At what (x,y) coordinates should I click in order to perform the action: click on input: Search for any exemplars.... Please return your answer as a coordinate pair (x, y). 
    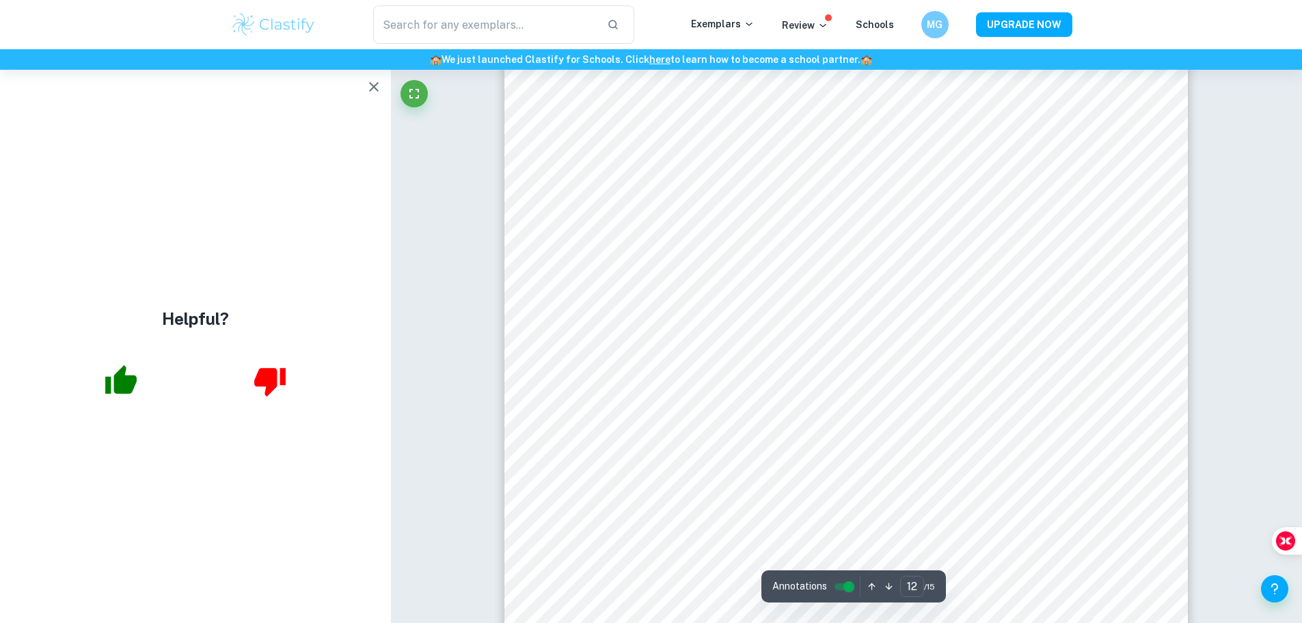
    Looking at the image, I should click on (485, 25).